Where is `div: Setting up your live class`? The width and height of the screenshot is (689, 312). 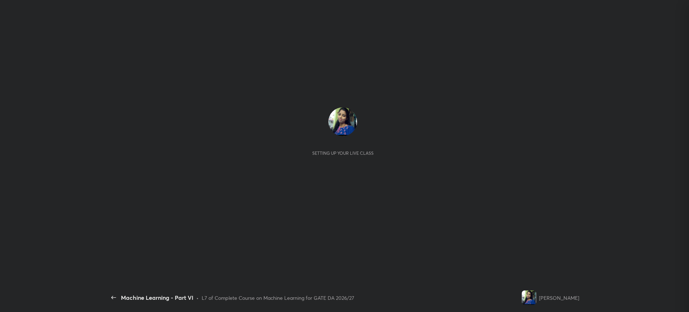 div: Setting up your live class is located at coordinates (343, 153).